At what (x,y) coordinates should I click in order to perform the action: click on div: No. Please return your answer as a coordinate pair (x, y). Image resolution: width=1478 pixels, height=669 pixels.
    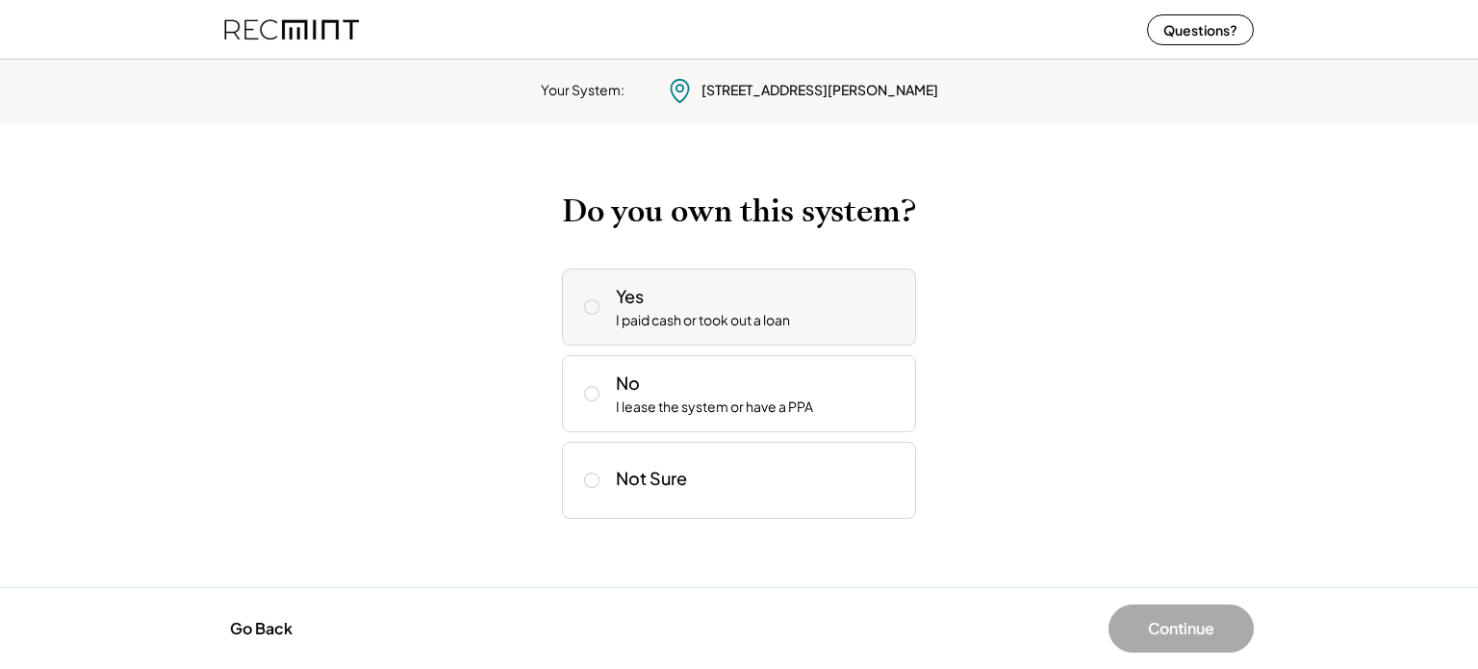
    Looking at the image, I should click on (627, 382).